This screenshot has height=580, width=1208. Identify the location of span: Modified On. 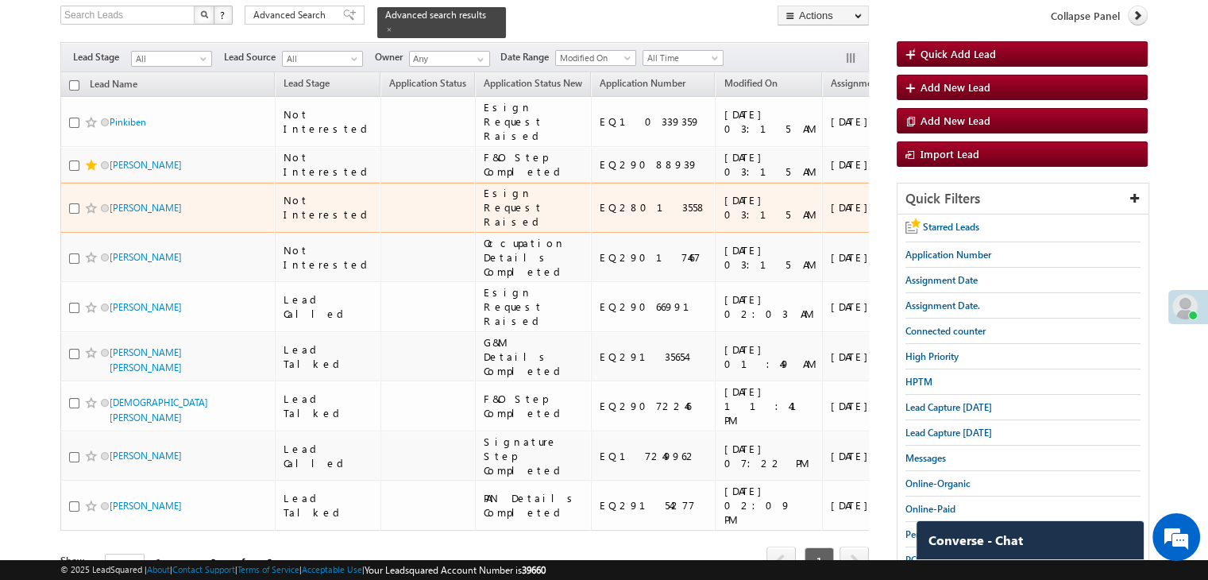
(750, 83).